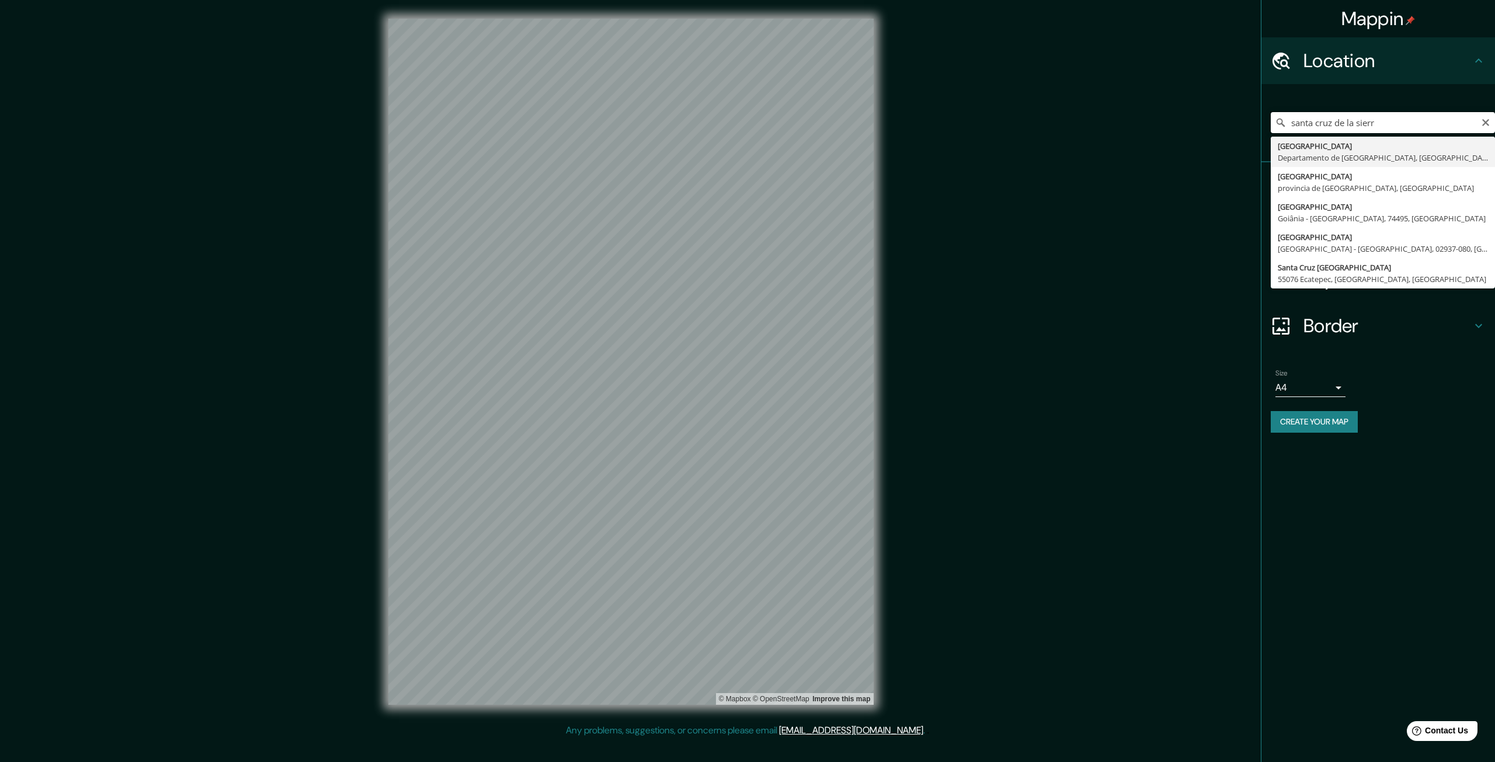 The height and width of the screenshot is (762, 1495). Describe the element at coordinates (1378, 279) in the screenshot. I see `div: Layout` at that location.